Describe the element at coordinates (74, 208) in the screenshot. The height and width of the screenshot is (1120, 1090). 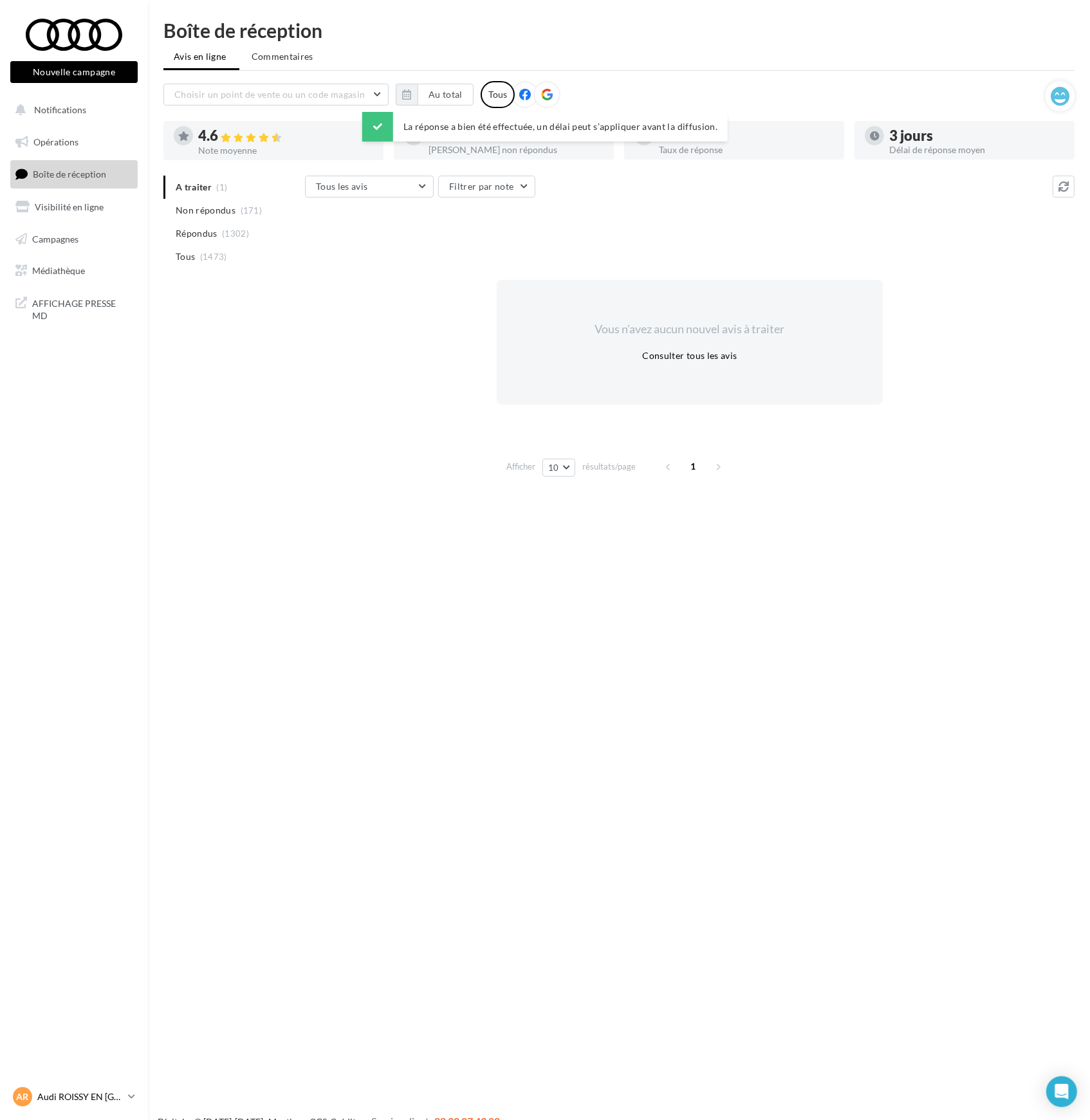
I see `a: Visibilité en ligne` at that location.